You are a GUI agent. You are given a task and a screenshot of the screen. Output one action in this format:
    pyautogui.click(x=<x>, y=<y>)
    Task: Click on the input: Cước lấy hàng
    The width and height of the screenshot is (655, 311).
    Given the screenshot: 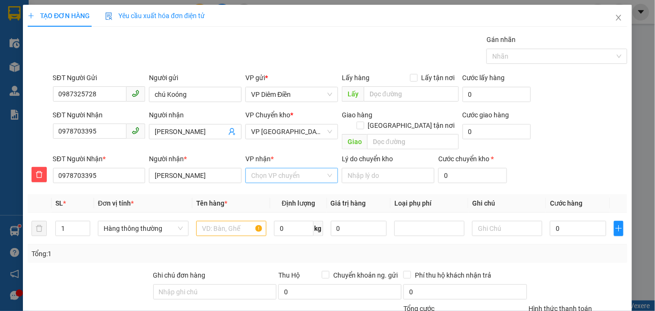 What is the action you would take?
    pyautogui.click(x=497, y=95)
    